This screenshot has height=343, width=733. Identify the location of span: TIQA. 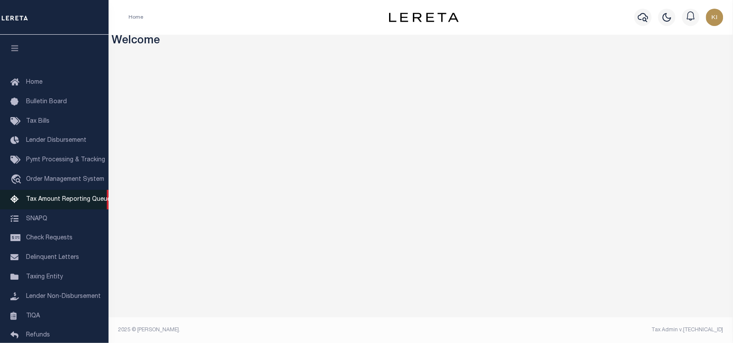
(33, 316).